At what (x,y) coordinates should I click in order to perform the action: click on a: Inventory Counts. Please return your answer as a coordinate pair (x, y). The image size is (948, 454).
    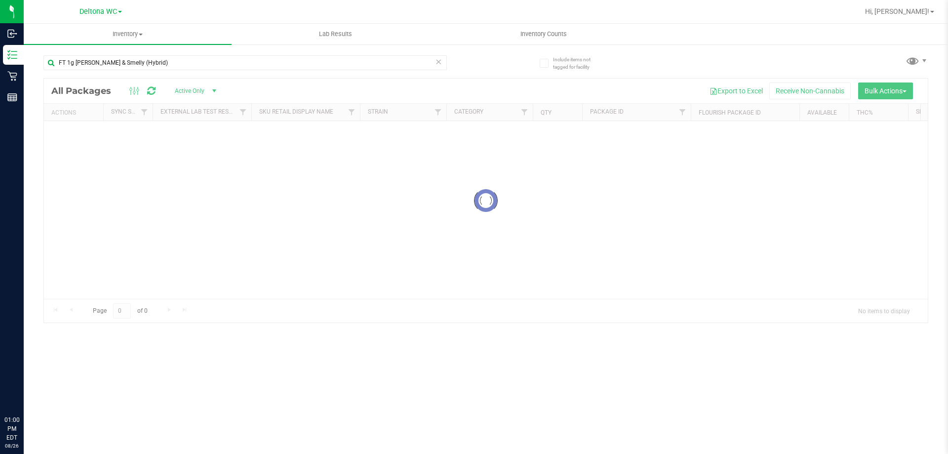
    Looking at the image, I should click on (543, 34).